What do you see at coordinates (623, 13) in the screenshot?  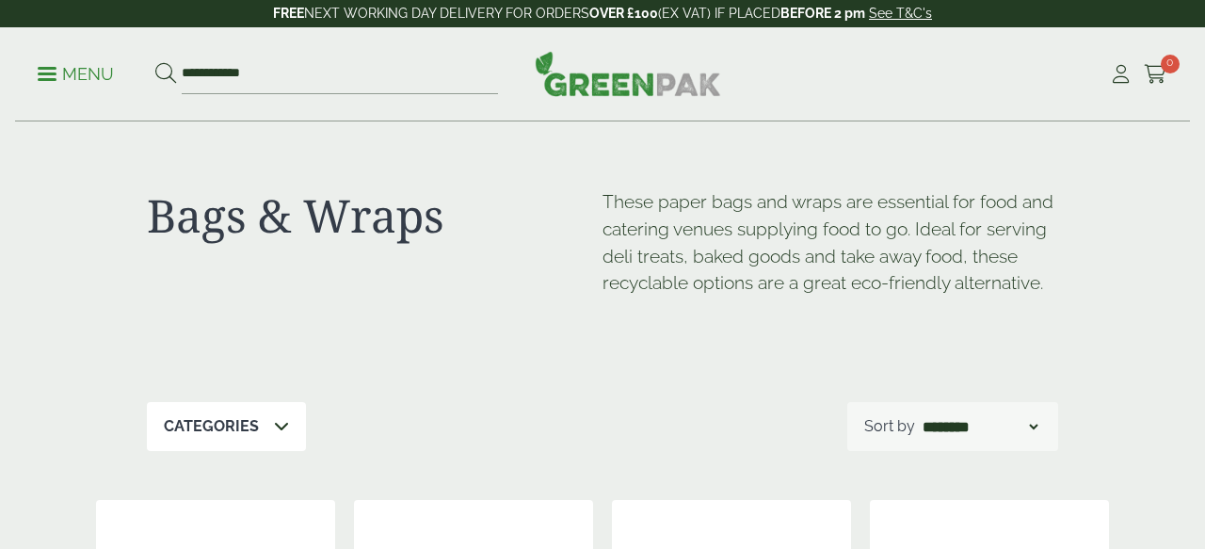 I see `strong: OVER £100` at bounding box center [623, 13].